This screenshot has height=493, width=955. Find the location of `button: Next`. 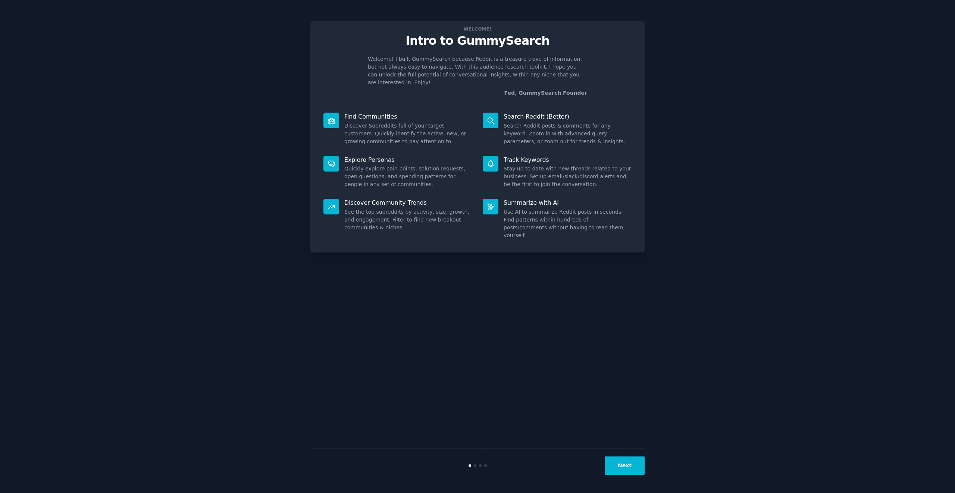

button: Next is located at coordinates (625, 466).